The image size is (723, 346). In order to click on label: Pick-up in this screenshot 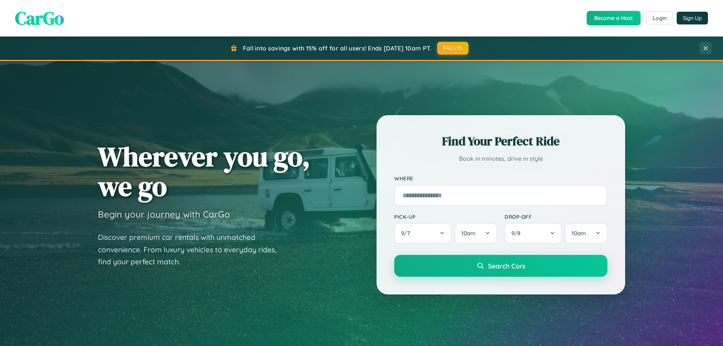, I will do `click(445, 216)`.